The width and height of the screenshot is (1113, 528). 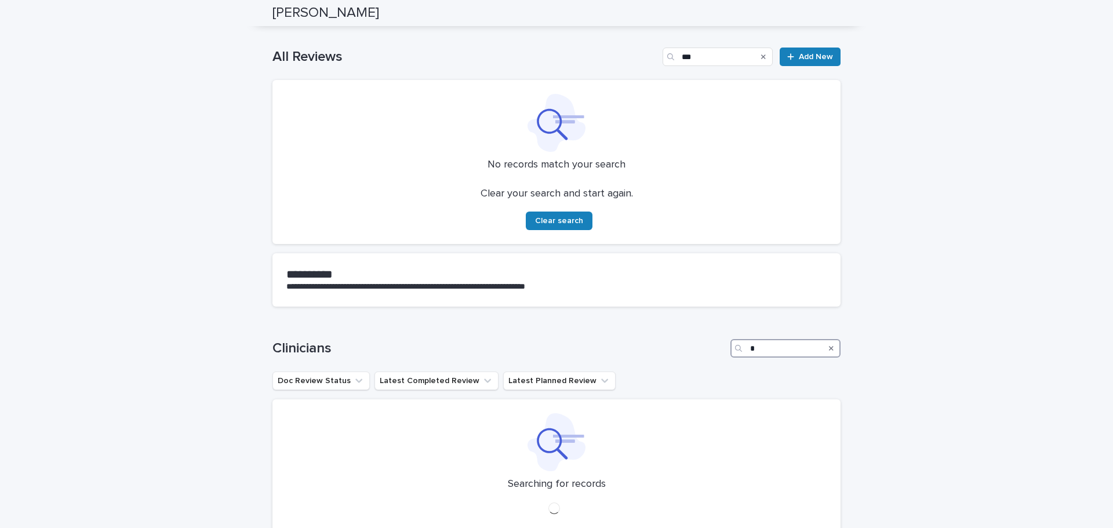 What do you see at coordinates (465, 57) in the screenshot?
I see `h1: All Reviews` at bounding box center [465, 57].